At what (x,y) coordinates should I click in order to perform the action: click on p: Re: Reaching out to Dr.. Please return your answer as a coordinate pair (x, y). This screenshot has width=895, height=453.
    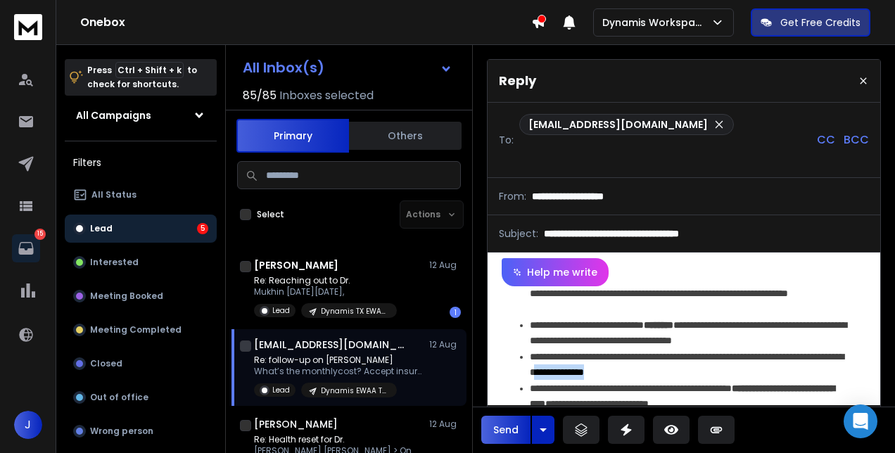
    Looking at the image, I should click on (325, 281).